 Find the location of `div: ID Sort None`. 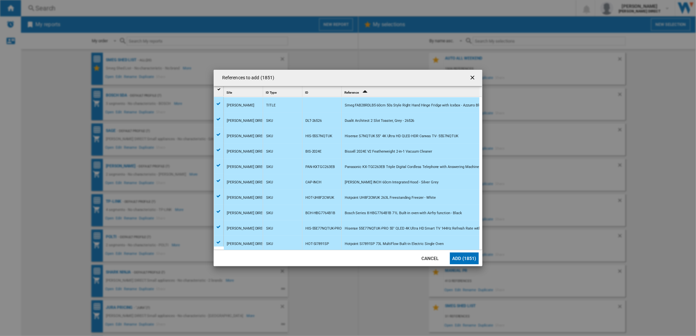

div: ID Sort None is located at coordinates (322, 91).